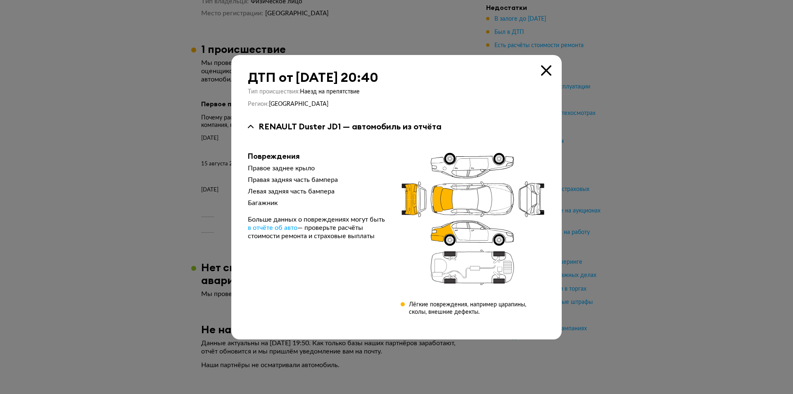 This screenshot has width=793, height=394. Describe the element at coordinates (318, 191) in the screenshot. I see `div: Левая задняя часть бампера` at that location.